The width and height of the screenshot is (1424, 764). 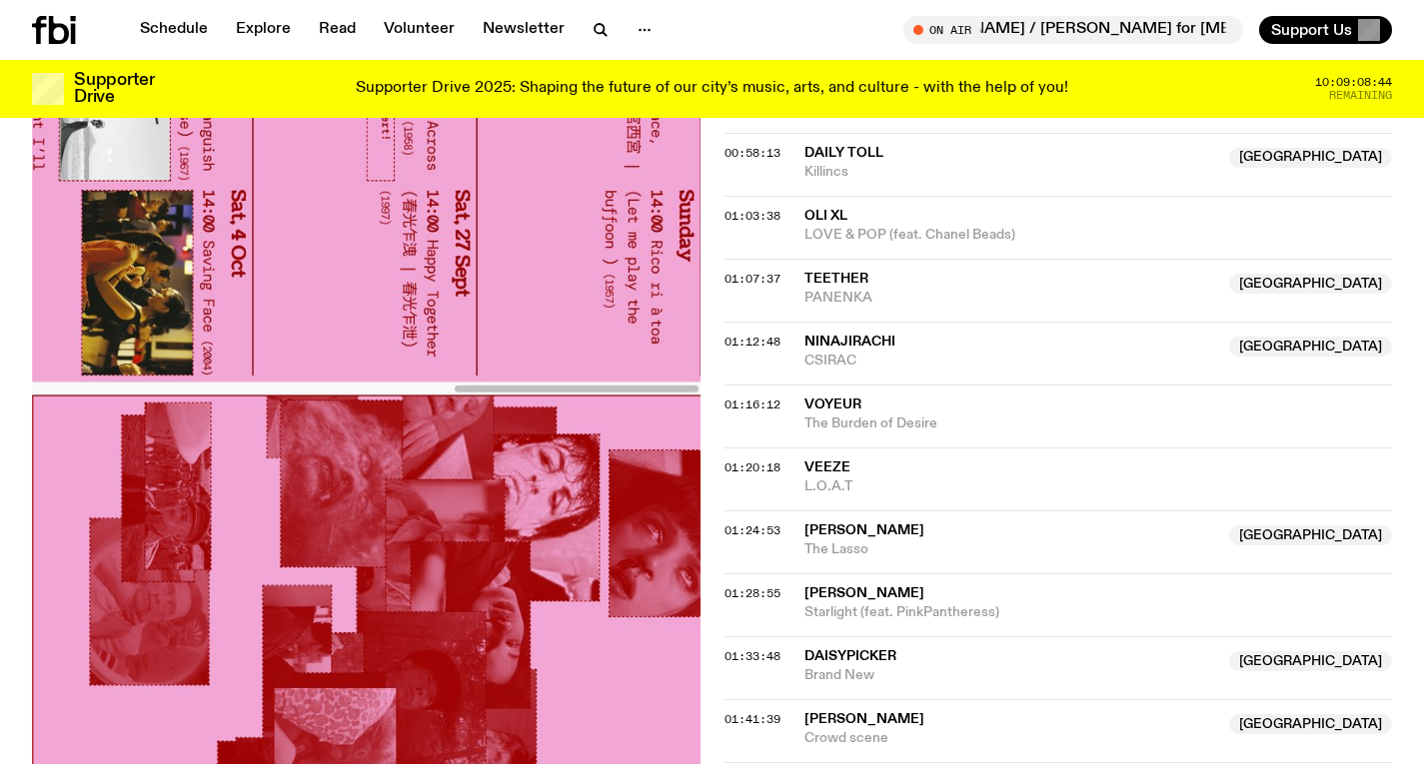 What do you see at coordinates (1311, 30) in the screenshot?
I see `span: Support Us` at bounding box center [1311, 30].